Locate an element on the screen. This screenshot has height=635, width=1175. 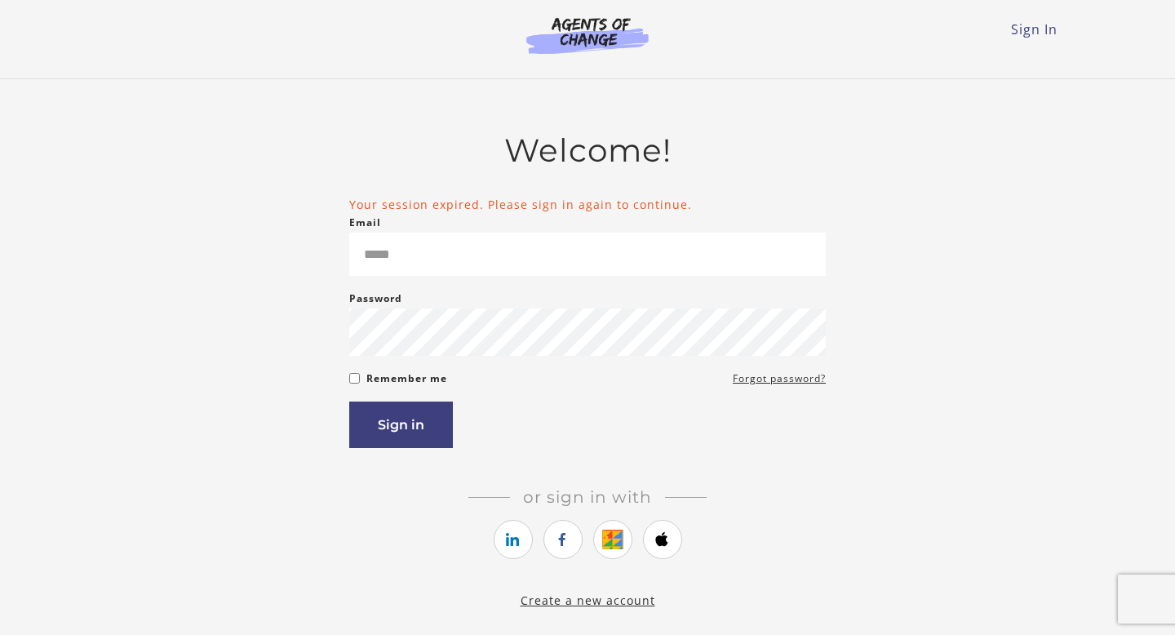
li: Your session expired. Please sign in again to continue. is located at coordinates (588, 204).